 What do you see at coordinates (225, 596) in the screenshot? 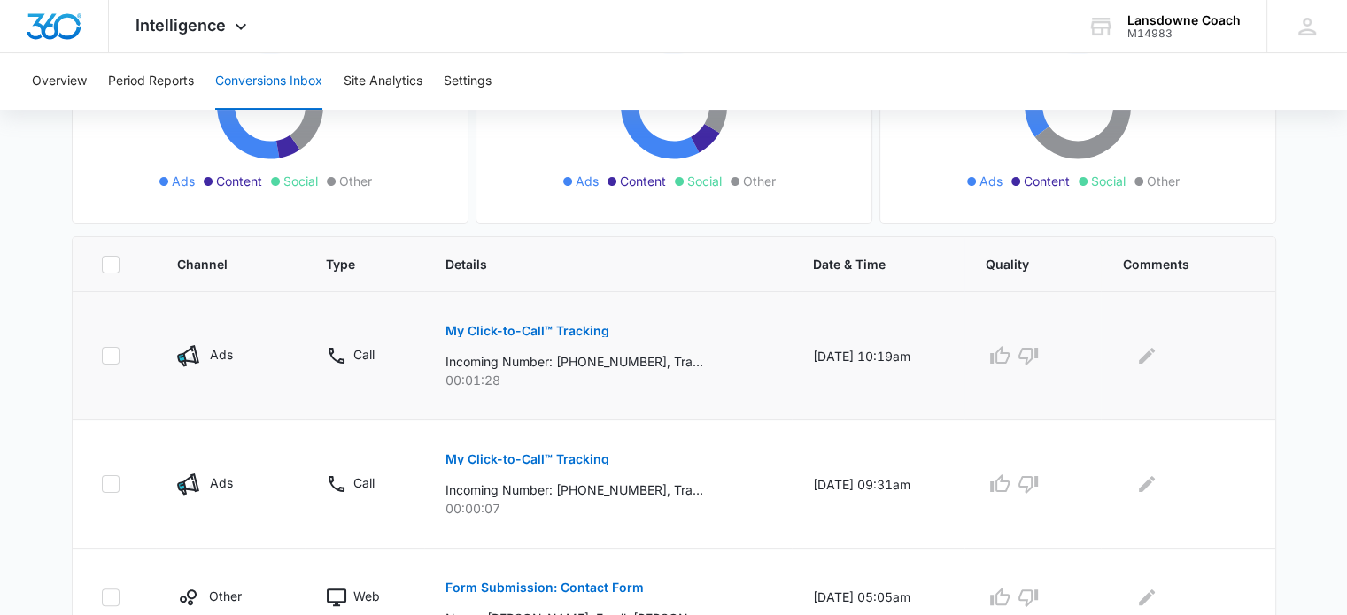
I see `p: Other` at bounding box center [225, 596].